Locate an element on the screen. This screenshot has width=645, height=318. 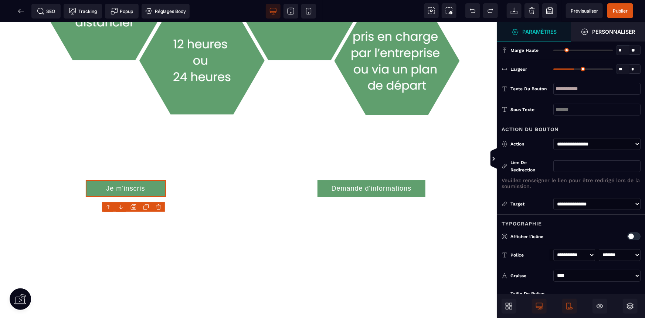
span: Réglages Body is located at coordinates (166, 11).